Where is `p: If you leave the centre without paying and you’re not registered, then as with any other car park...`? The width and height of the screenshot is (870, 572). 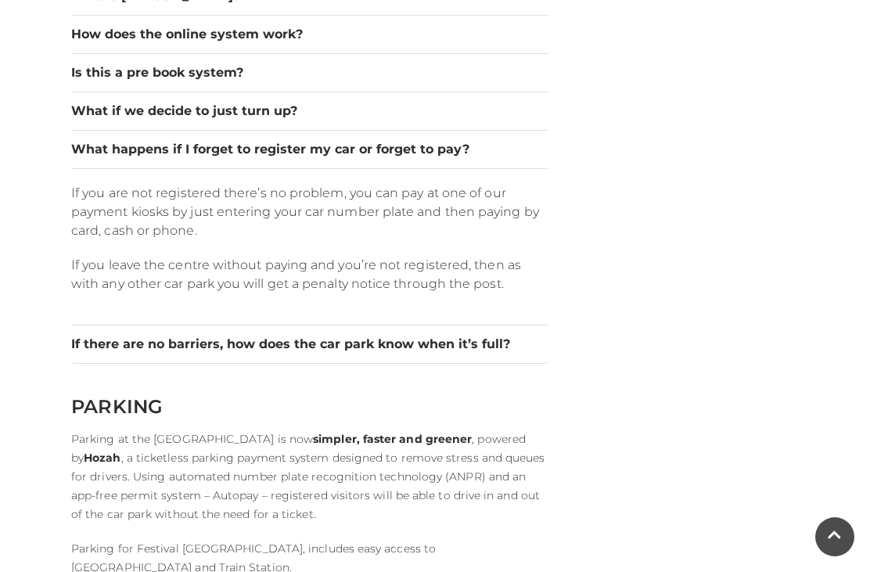 p: If you leave the centre without paying and you’re not registered, then as with any other car park... is located at coordinates (310, 274).